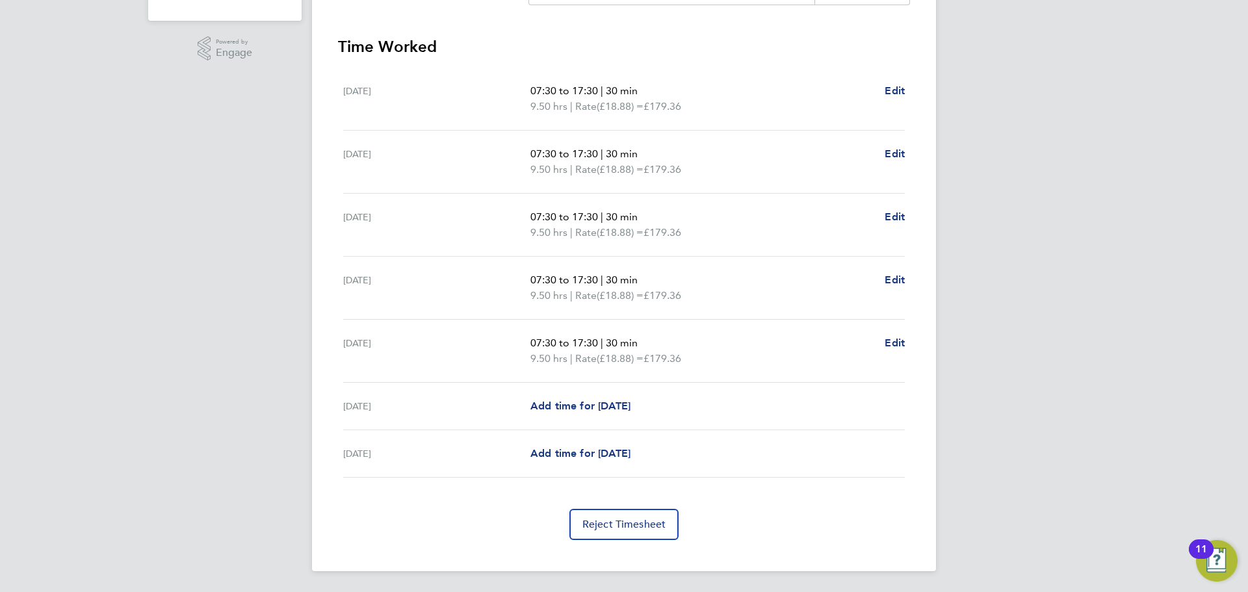 Image resolution: width=1248 pixels, height=592 pixels. I want to click on button: Open Resource Center, 11 new notifications, so click(1217, 561).